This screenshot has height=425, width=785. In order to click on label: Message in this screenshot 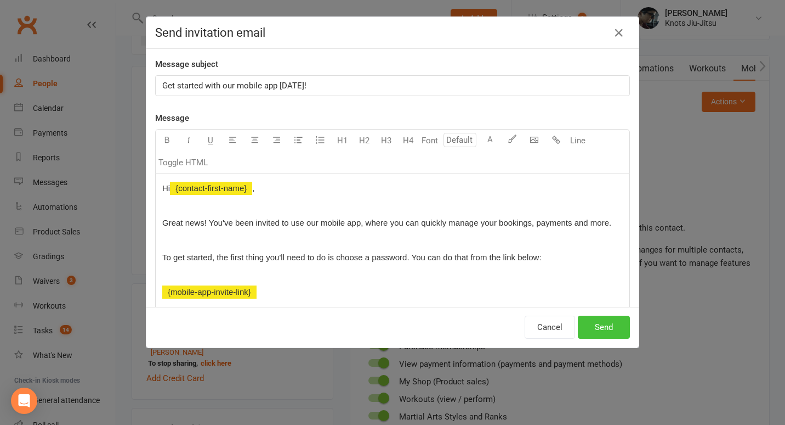, I will do `click(172, 118)`.